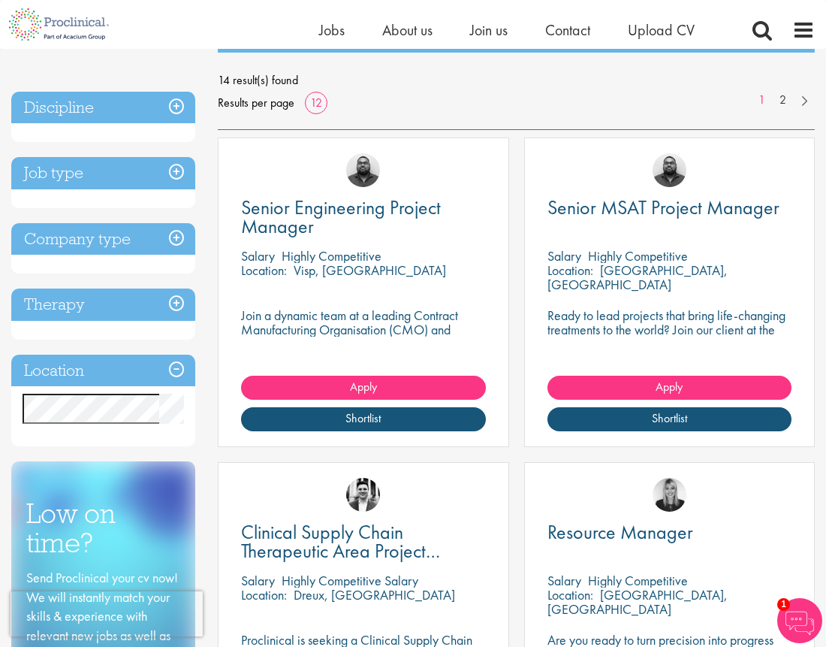 This screenshot has height=647, width=826. I want to click on div: Discipline, so click(103, 107).